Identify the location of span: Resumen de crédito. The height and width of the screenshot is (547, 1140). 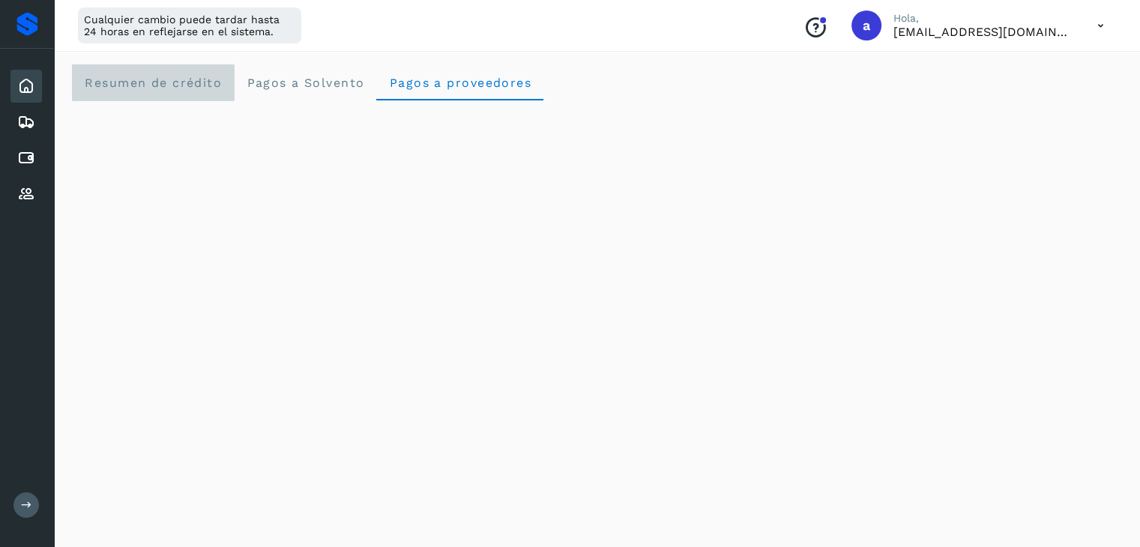
(153, 82).